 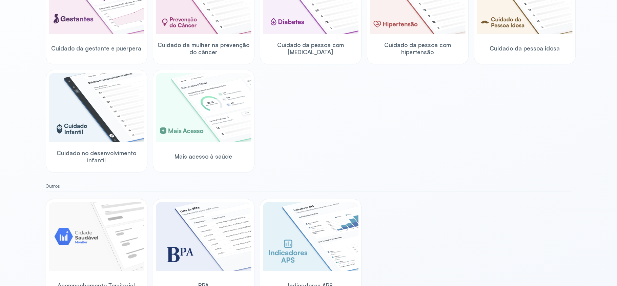 I want to click on img: bpa.png, so click(x=204, y=236).